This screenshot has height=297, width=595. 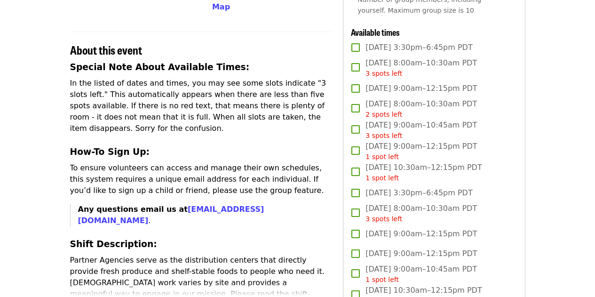 What do you see at coordinates (113, 244) in the screenshot?
I see `strong: Shift Description:` at bounding box center [113, 244].